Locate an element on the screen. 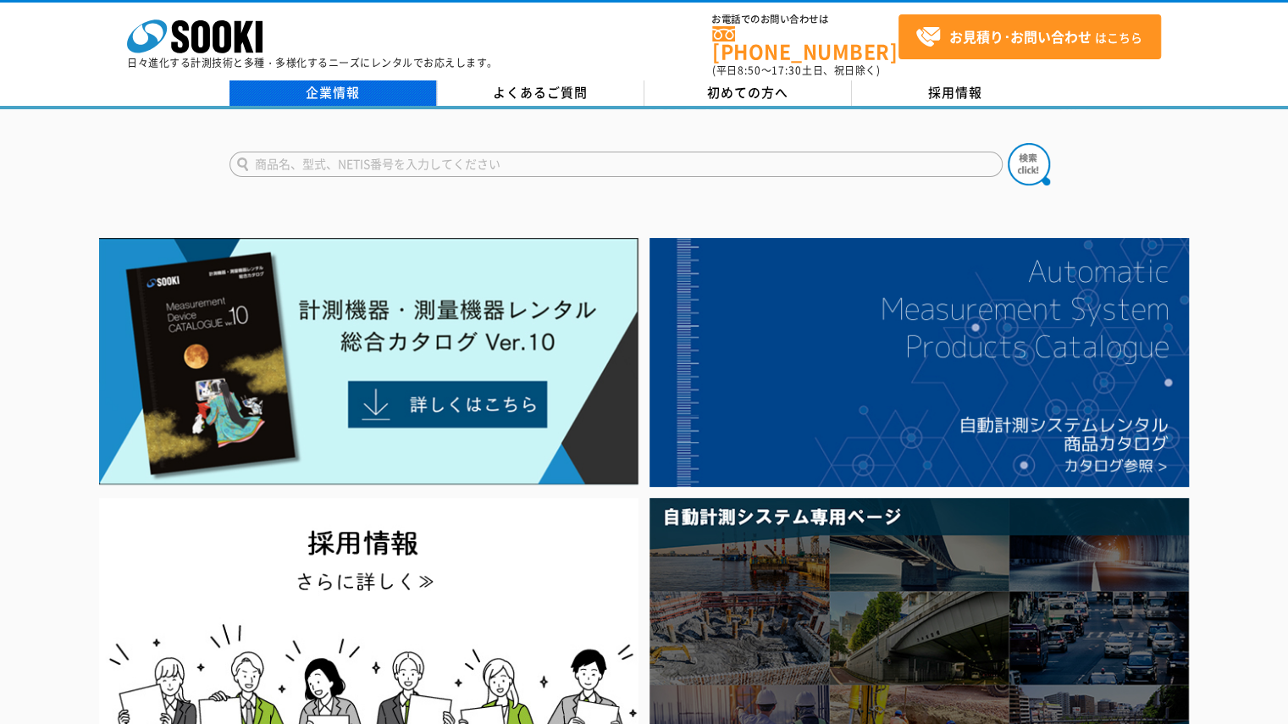  a: 初めての方へ is located at coordinates (748, 93).